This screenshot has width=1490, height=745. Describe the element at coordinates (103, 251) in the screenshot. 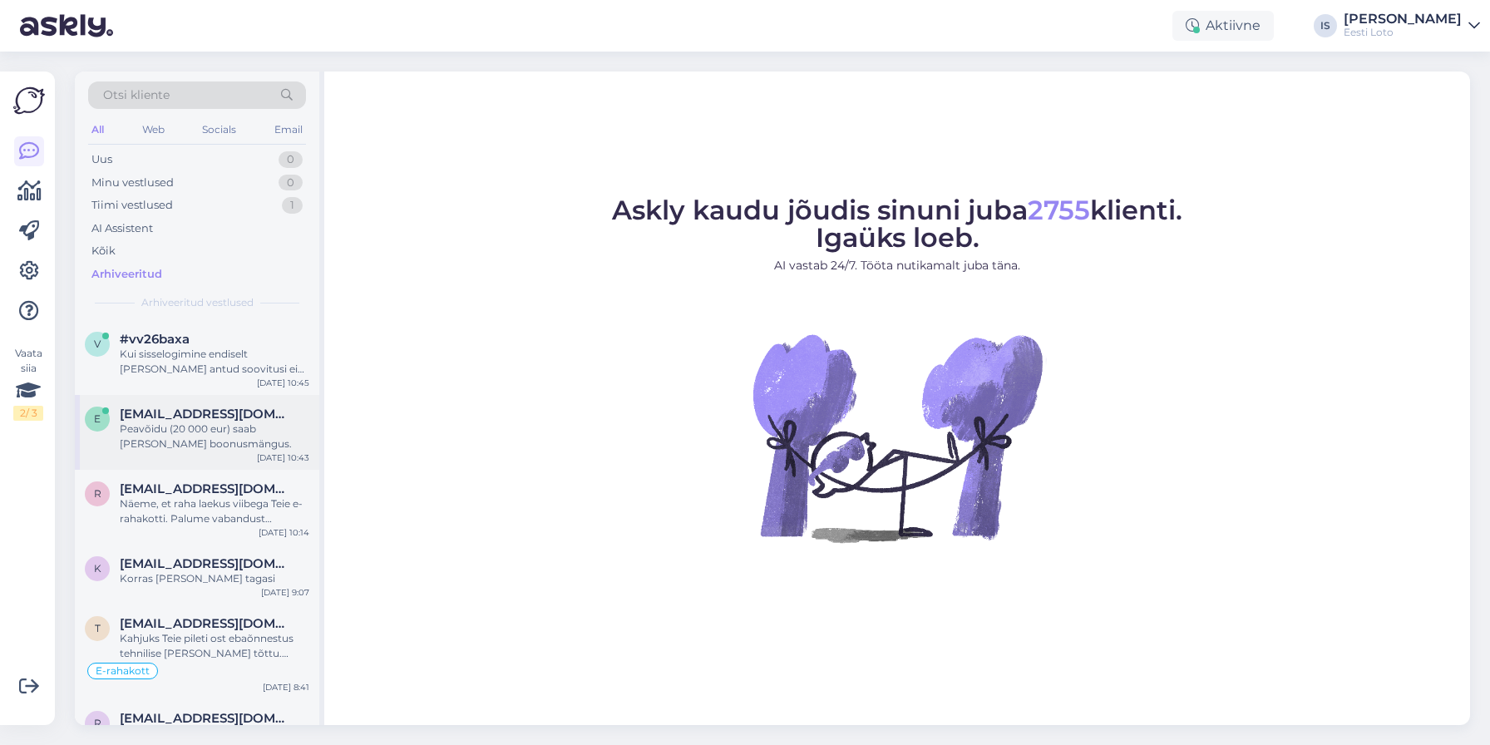

I see `div: Kõik` at that location.